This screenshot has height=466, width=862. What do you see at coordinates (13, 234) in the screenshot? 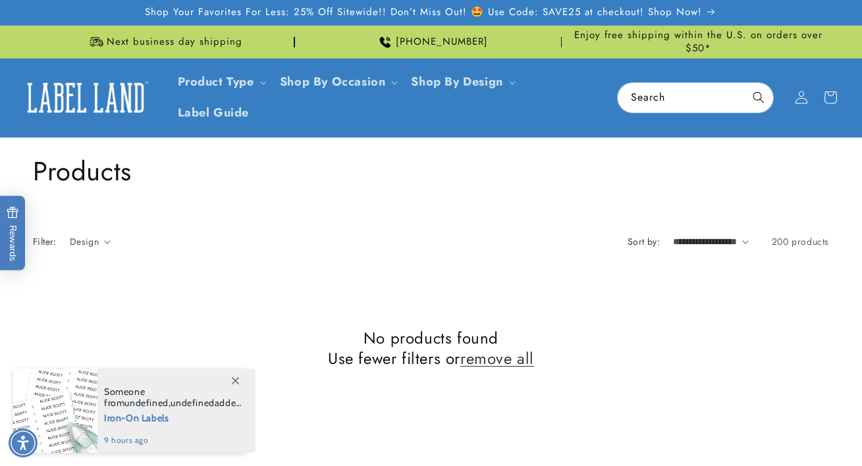
I see `span: Rewards` at bounding box center [13, 234].